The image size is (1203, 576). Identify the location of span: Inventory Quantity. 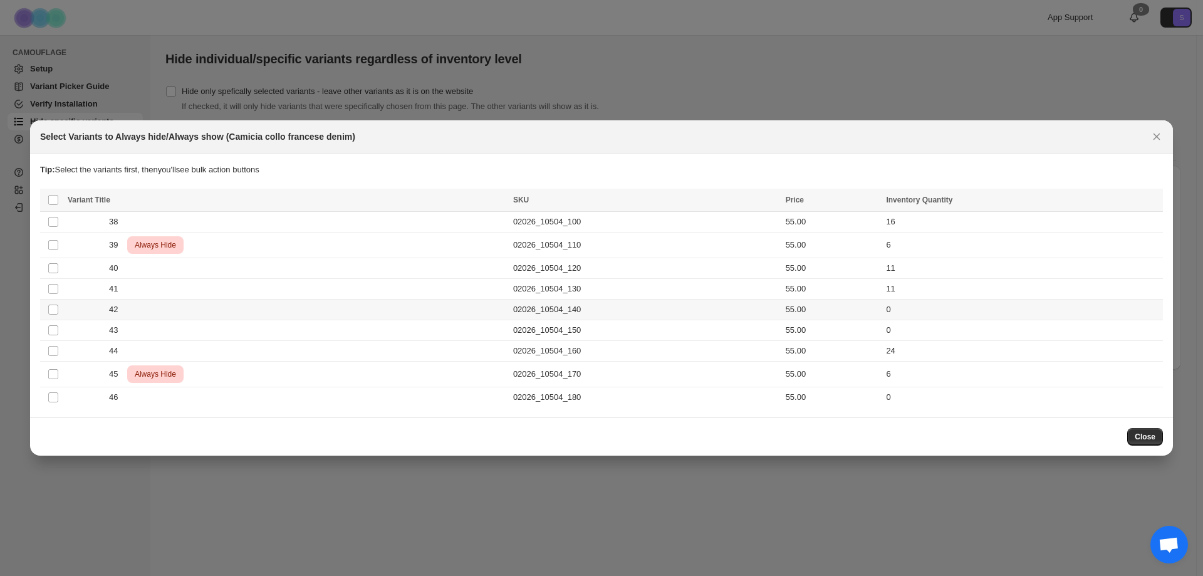
(919, 200).